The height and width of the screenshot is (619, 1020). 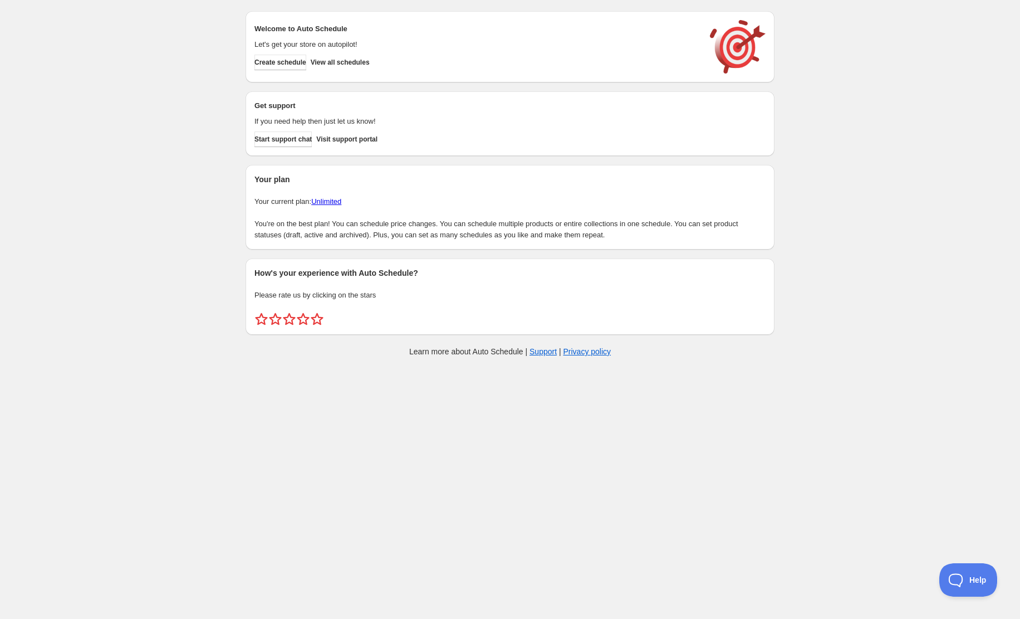 I want to click on p: You're on the best plan! You can schedule price changes. You can schedule multiple products or en..., so click(x=510, y=229).